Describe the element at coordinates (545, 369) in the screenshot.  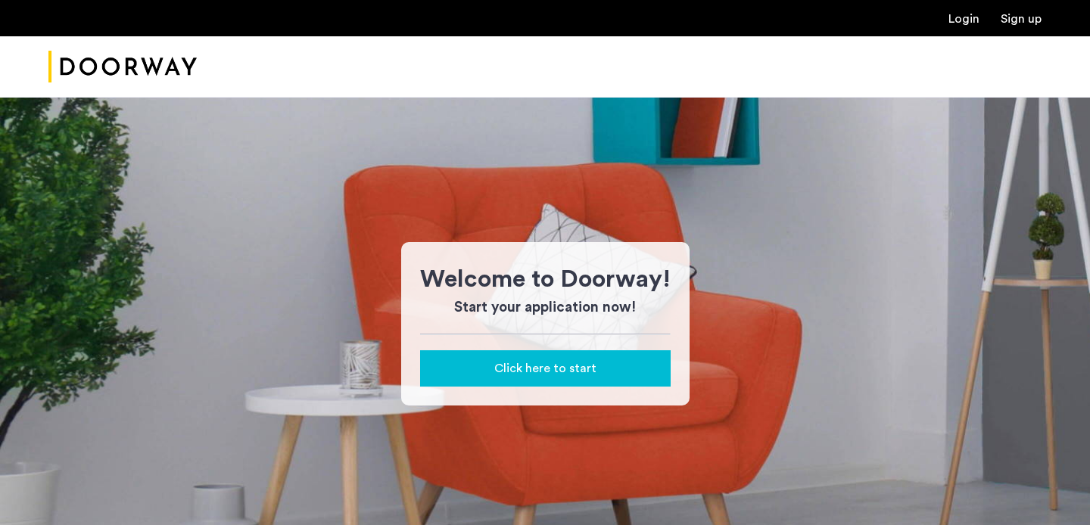
I see `button: button` at that location.